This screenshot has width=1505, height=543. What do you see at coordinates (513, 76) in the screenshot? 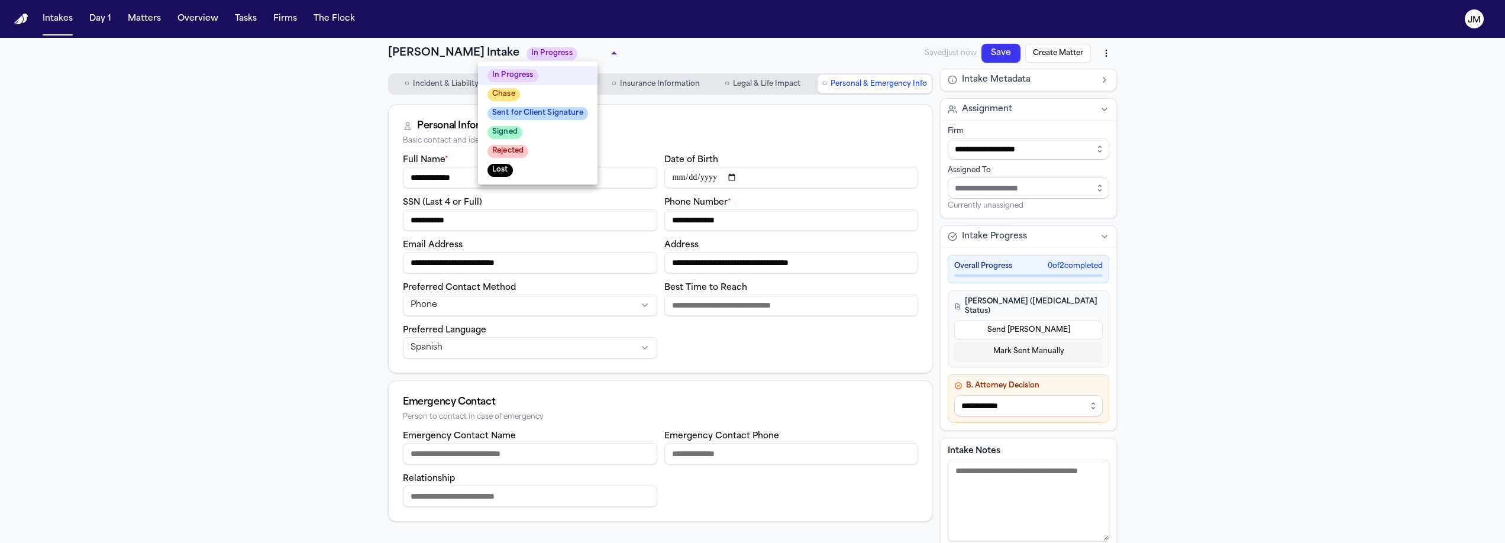
I see `span: In Progress` at bounding box center [513, 76].